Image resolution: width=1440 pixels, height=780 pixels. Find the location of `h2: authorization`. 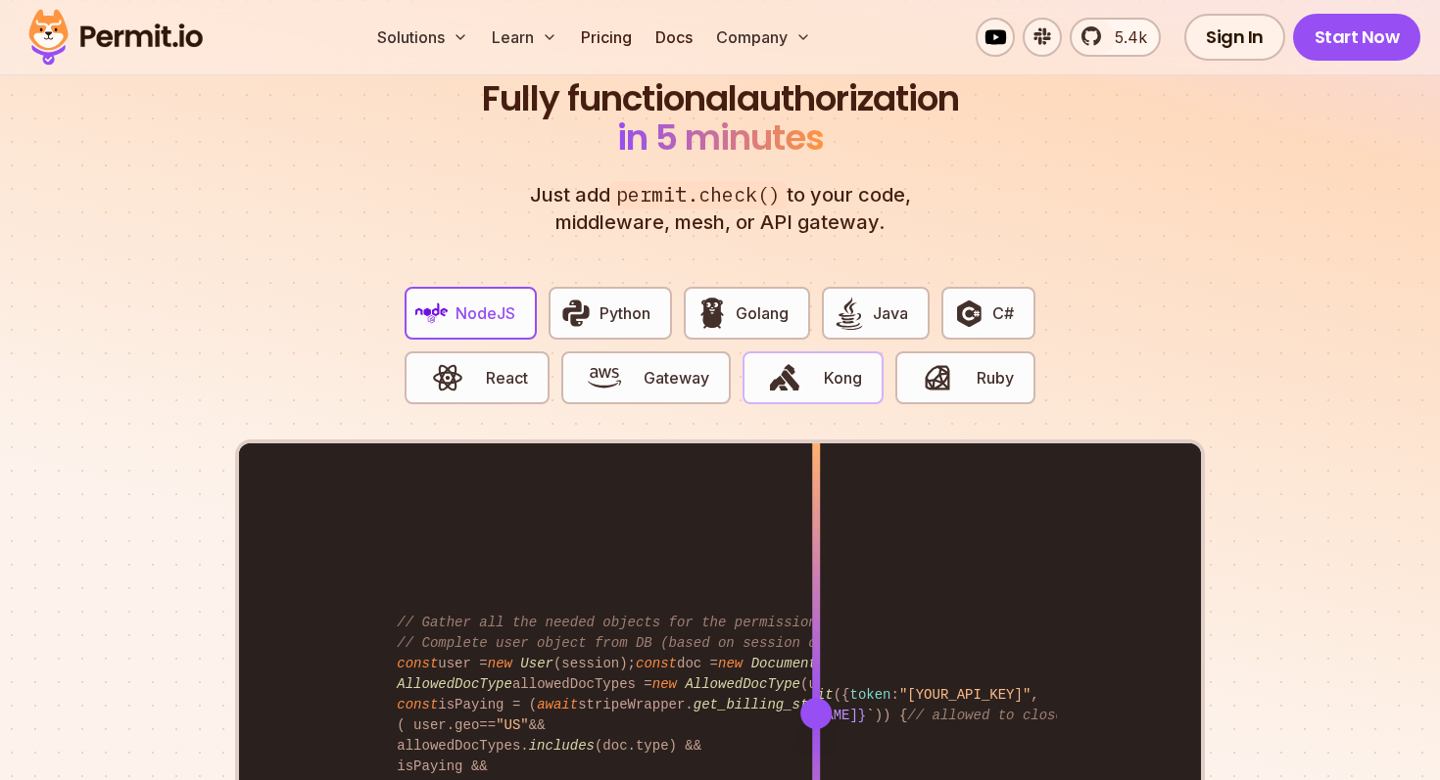

h2: authorization is located at coordinates (720, 118).